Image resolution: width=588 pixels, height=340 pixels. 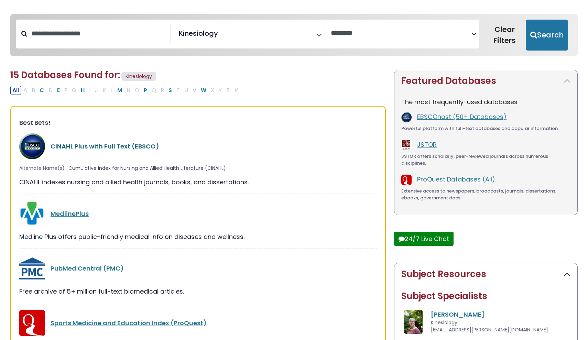 I want to click on a: CINAHL Plus with Full Text (EBSCO), so click(x=105, y=146).